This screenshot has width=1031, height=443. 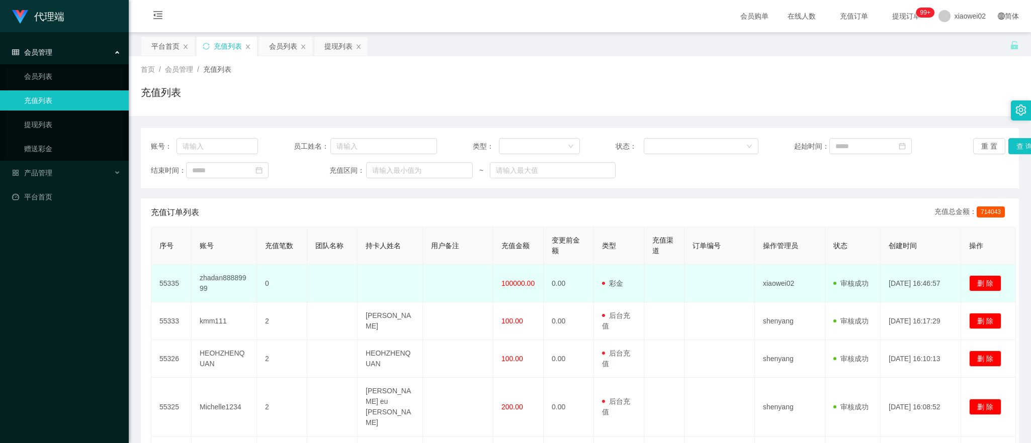 I want to click on a: 充值列表, so click(x=72, y=101).